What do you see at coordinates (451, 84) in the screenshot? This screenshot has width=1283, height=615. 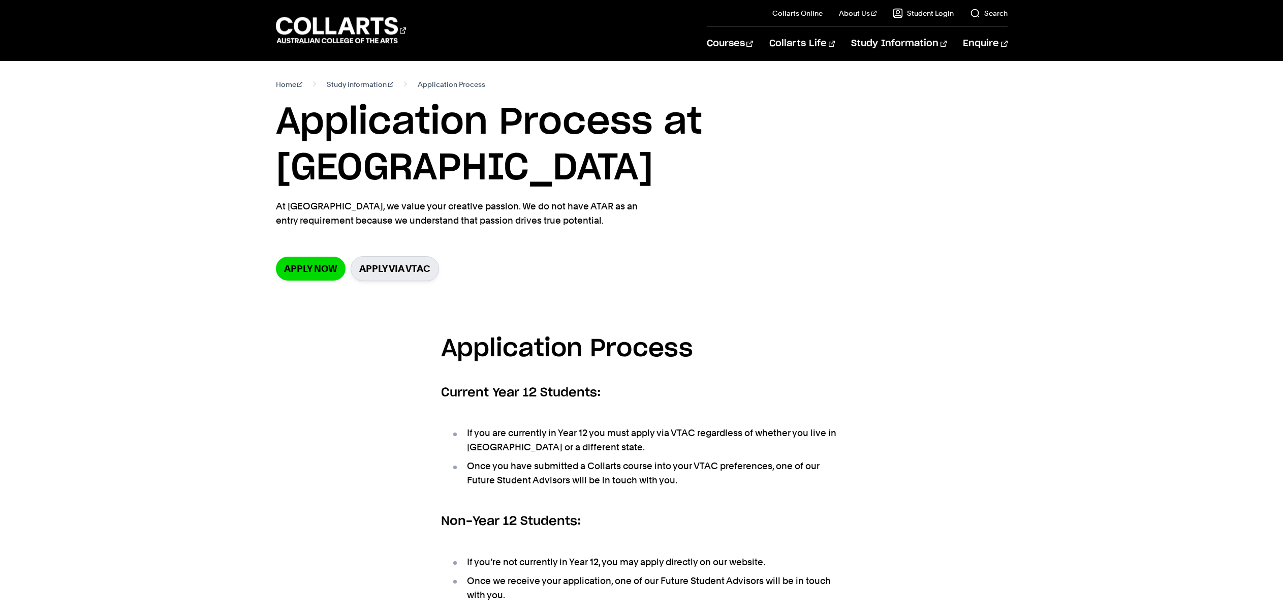 I see `span: Application Process` at bounding box center [451, 84].